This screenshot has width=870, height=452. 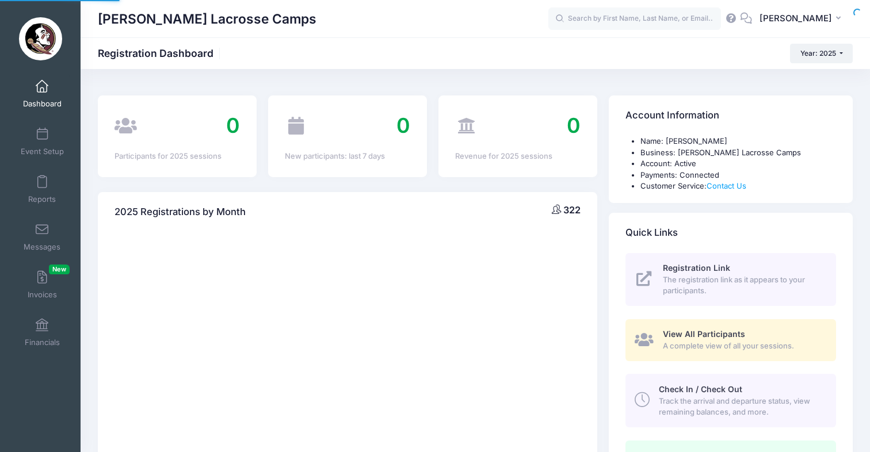 I want to click on span: The registration link as it appears to your participants., so click(x=743, y=285).